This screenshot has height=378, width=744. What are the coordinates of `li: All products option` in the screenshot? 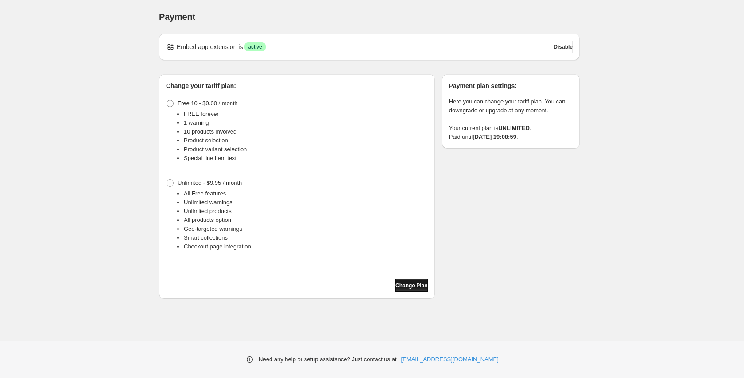 It's located at (305, 220).